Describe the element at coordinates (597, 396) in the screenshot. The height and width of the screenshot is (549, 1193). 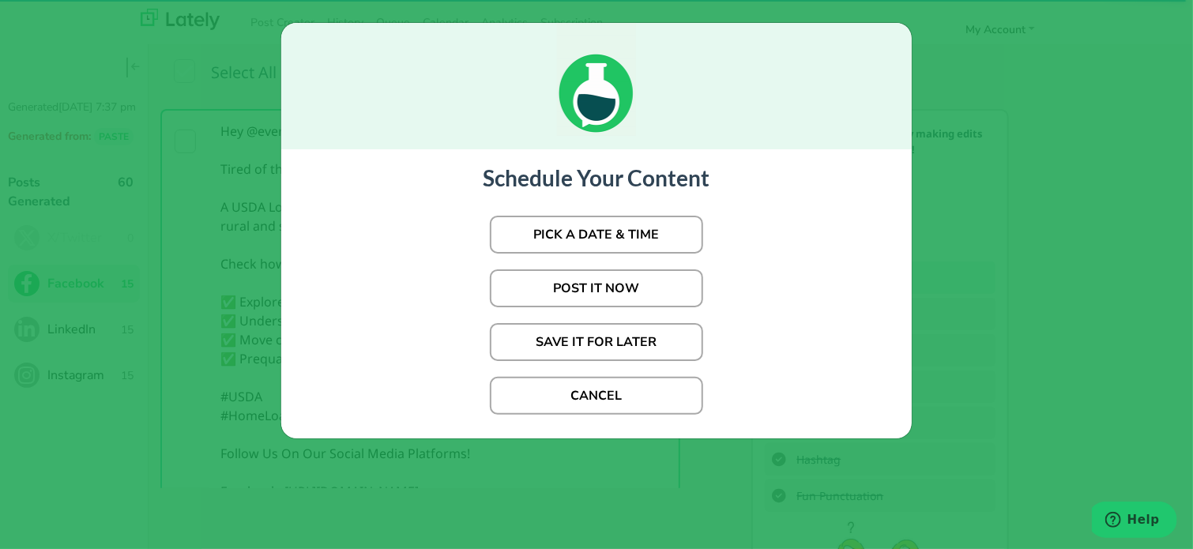
I see `button: CANCEL` at that location.